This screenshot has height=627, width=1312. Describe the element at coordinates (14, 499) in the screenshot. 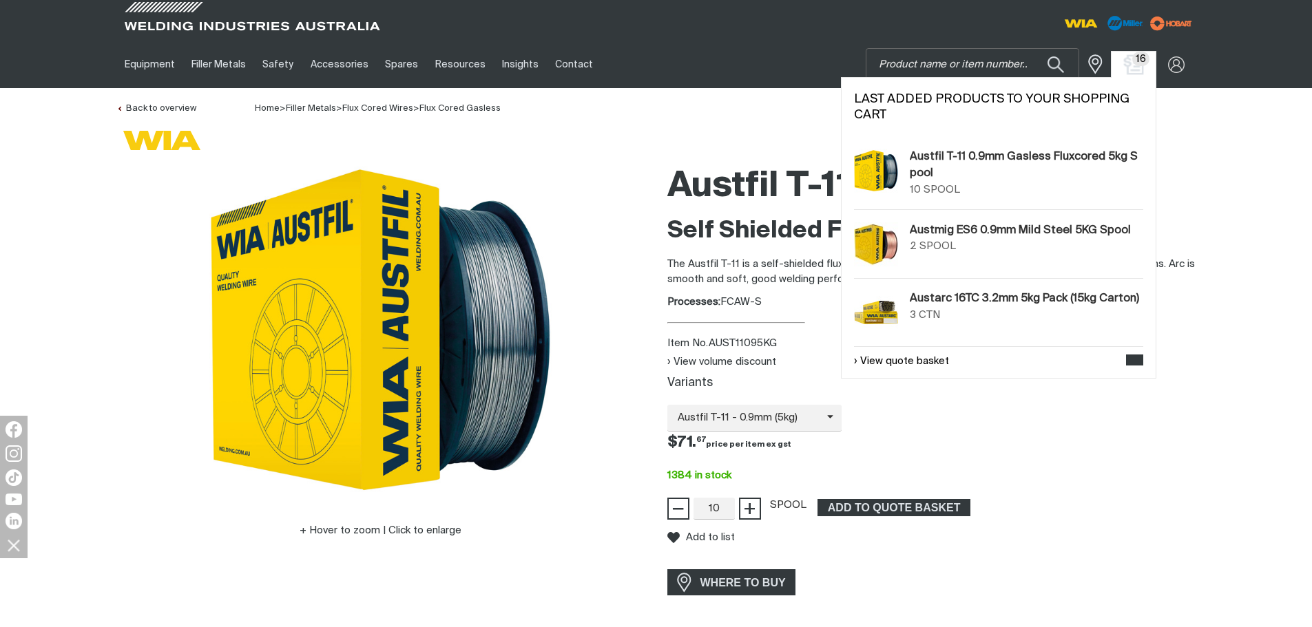

I see `img: YouTube` at that location.